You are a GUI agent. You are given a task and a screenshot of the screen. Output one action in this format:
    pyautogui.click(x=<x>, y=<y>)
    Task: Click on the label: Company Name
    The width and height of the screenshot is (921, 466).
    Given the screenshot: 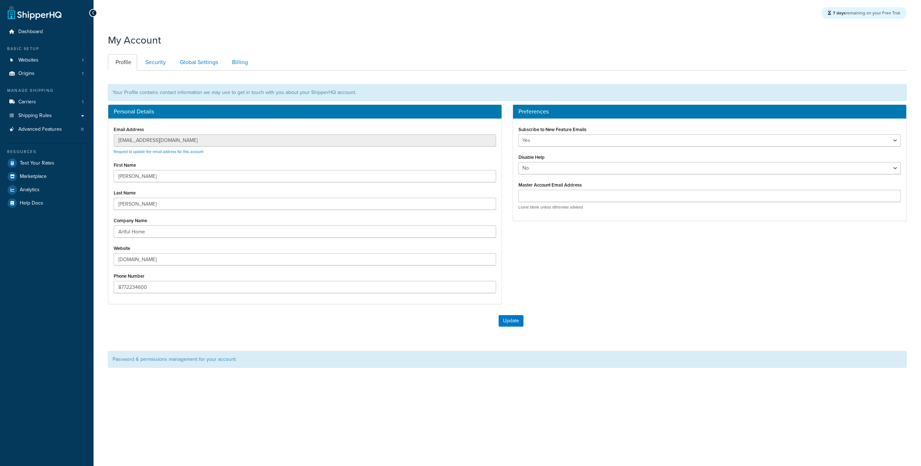 What is the action you would take?
    pyautogui.click(x=130, y=220)
    